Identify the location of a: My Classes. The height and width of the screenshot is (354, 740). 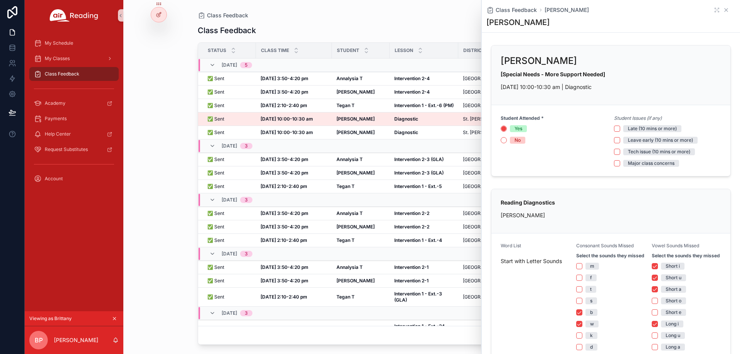
(74, 59).